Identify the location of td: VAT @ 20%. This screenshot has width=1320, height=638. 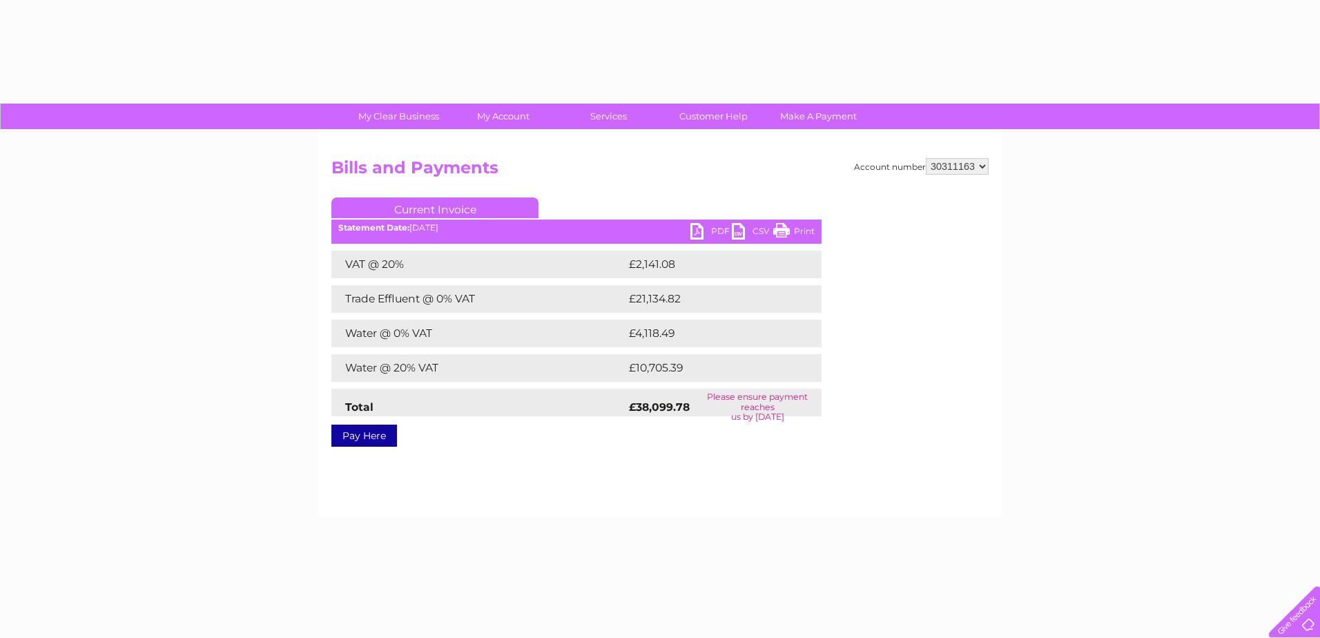
(478, 264).